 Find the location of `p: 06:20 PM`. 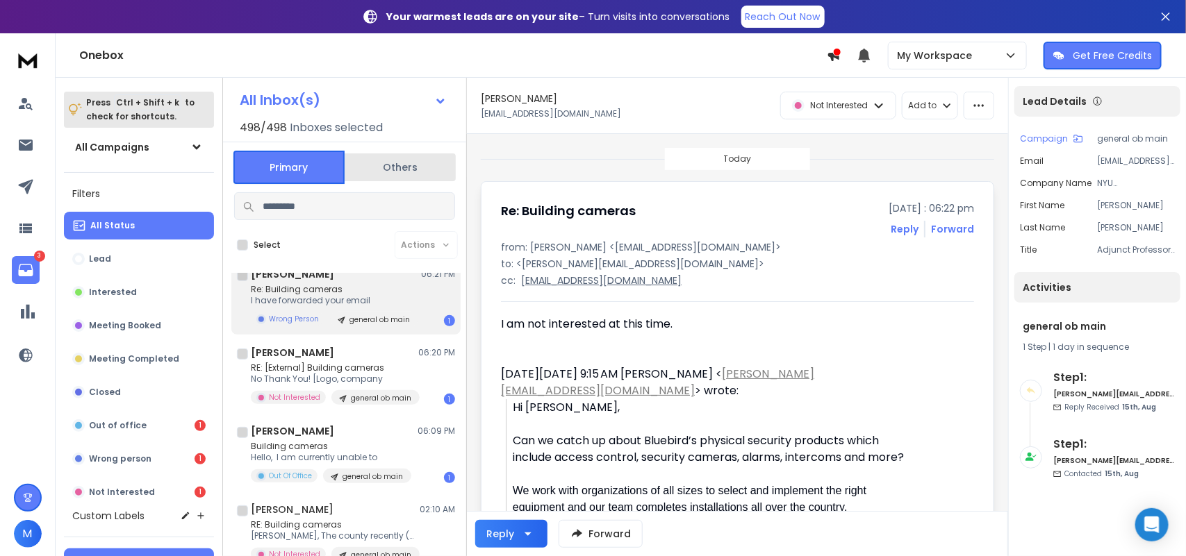

p: 06:20 PM is located at coordinates (436, 353).